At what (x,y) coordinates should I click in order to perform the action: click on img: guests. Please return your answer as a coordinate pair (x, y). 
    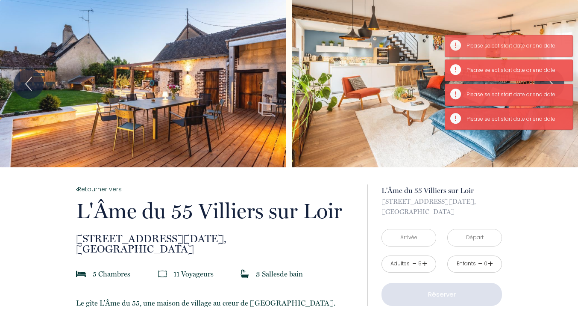
    Looking at the image, I should click on (162, 274).